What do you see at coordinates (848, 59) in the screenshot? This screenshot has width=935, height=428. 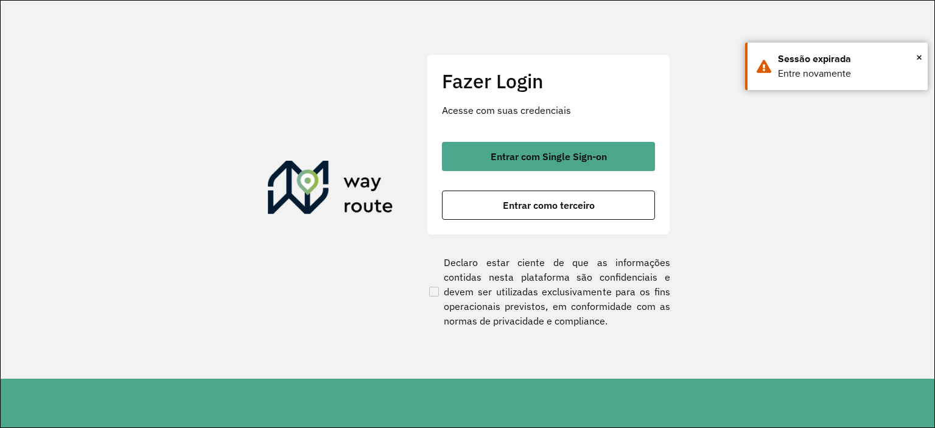 I see `div: Sessão expirada` at bounding box center [848, 59].